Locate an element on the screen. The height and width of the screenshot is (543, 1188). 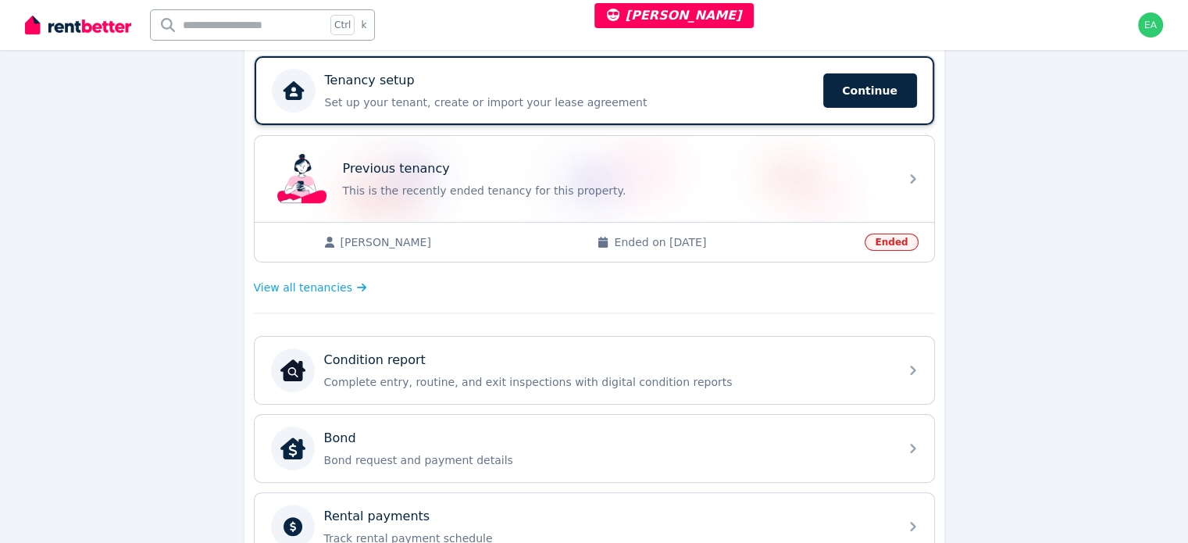
a: Tenancy setupSet up your tenant, create or import your lease agreementContinue is located at coordinates (595, 91).